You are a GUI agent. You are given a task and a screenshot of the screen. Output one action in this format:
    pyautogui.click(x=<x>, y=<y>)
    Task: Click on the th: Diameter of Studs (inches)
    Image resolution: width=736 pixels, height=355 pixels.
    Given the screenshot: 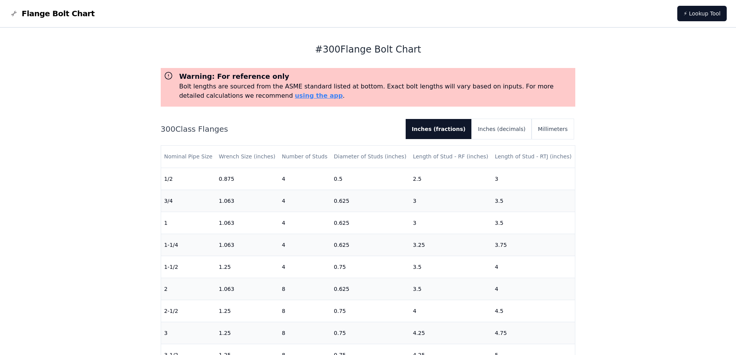 What is the action you would take?
    pyautogui.click(x=370, y=157)
    